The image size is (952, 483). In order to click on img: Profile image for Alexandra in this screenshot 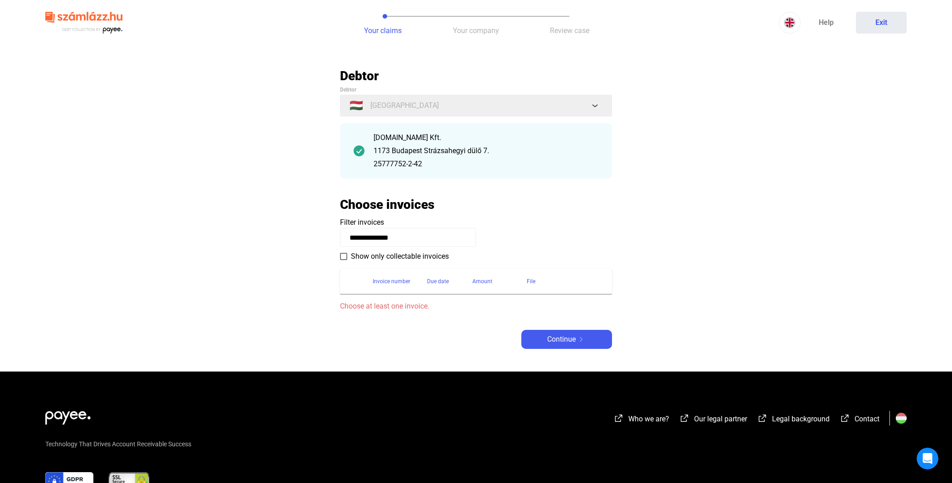, I will do `click(33, 12)`.